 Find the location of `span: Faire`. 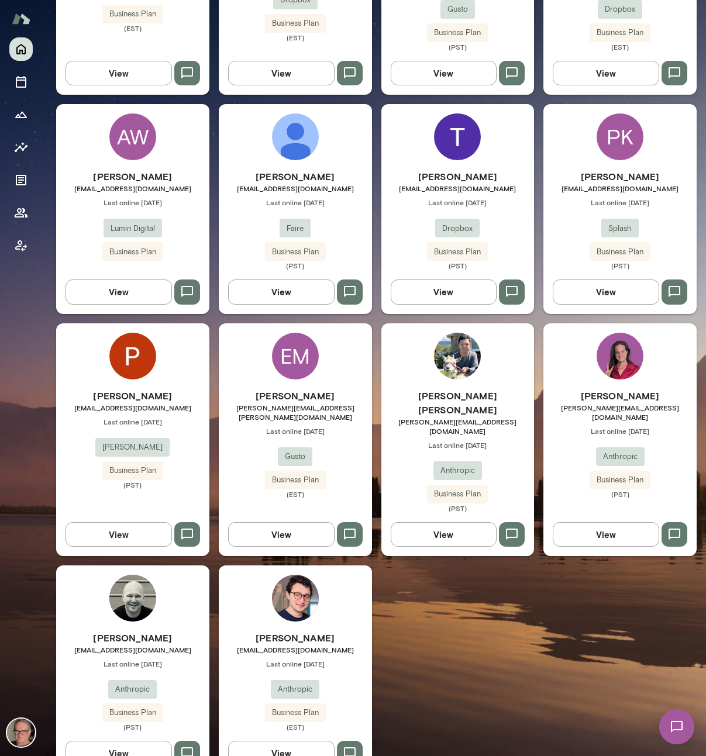

span: Faire is located at coordinates (295, 229).